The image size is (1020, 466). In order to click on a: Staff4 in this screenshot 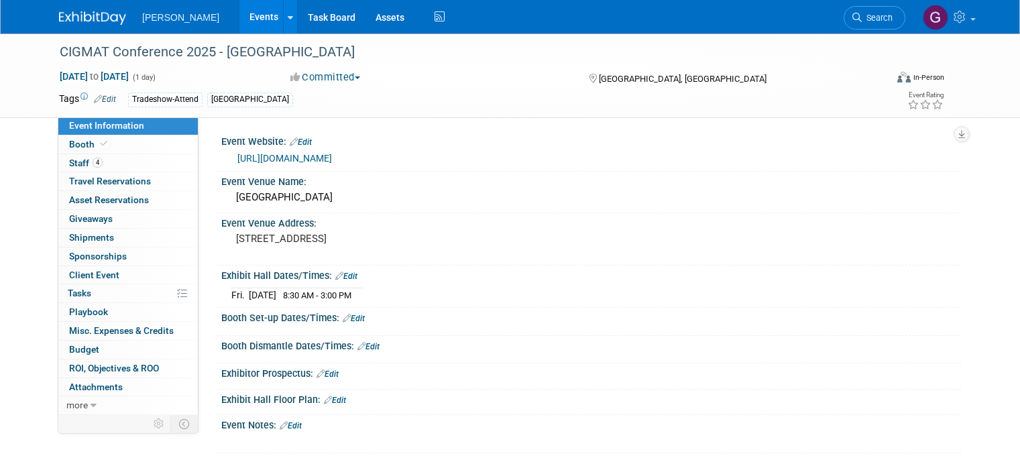, I will do `click(128, 163)`.